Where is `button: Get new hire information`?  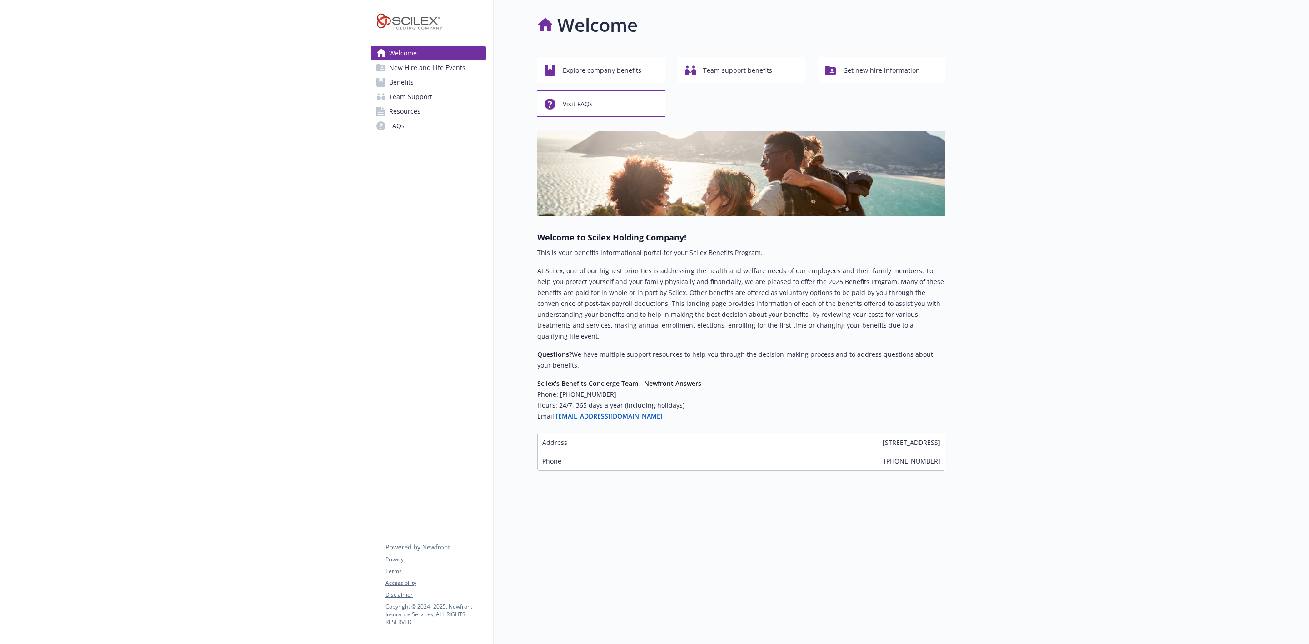
button: Get new hire information is located at coordinates (881, 70).